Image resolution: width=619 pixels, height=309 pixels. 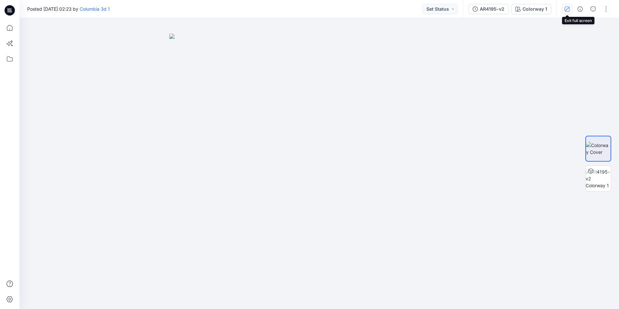 What do you see at coordinates (598, 149) in the screenshot?
I see `img: Colorway Cover` at bounding box center [598, 149].